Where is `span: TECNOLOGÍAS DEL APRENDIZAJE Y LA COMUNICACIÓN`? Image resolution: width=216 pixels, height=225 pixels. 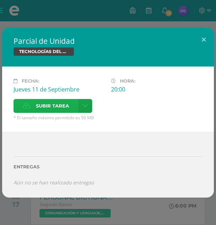 span: TECNOLOGÍAS DEL APRENDIZAJE Y LA COMUNICACIÓN is located at coordinates (44, 52).